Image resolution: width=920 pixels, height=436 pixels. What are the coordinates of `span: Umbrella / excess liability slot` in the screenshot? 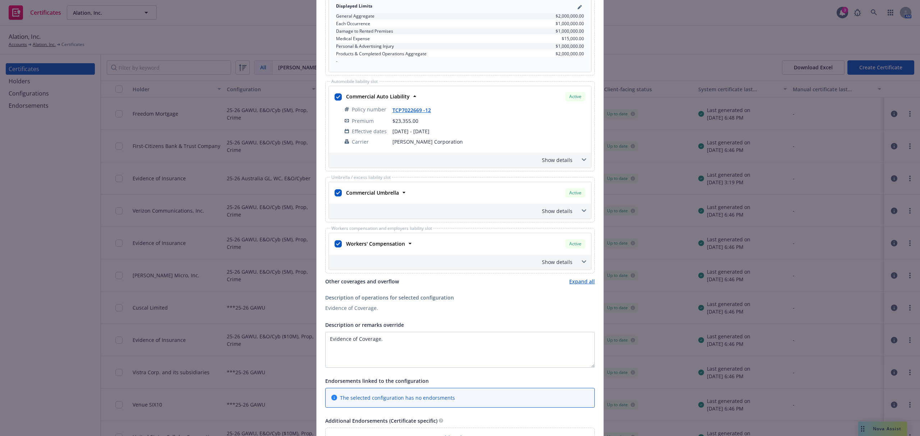 It's located at (361, 178).